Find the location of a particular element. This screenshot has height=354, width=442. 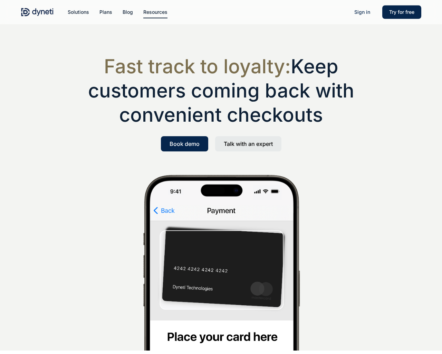

span: Plans is located at coordinates (106, 12).